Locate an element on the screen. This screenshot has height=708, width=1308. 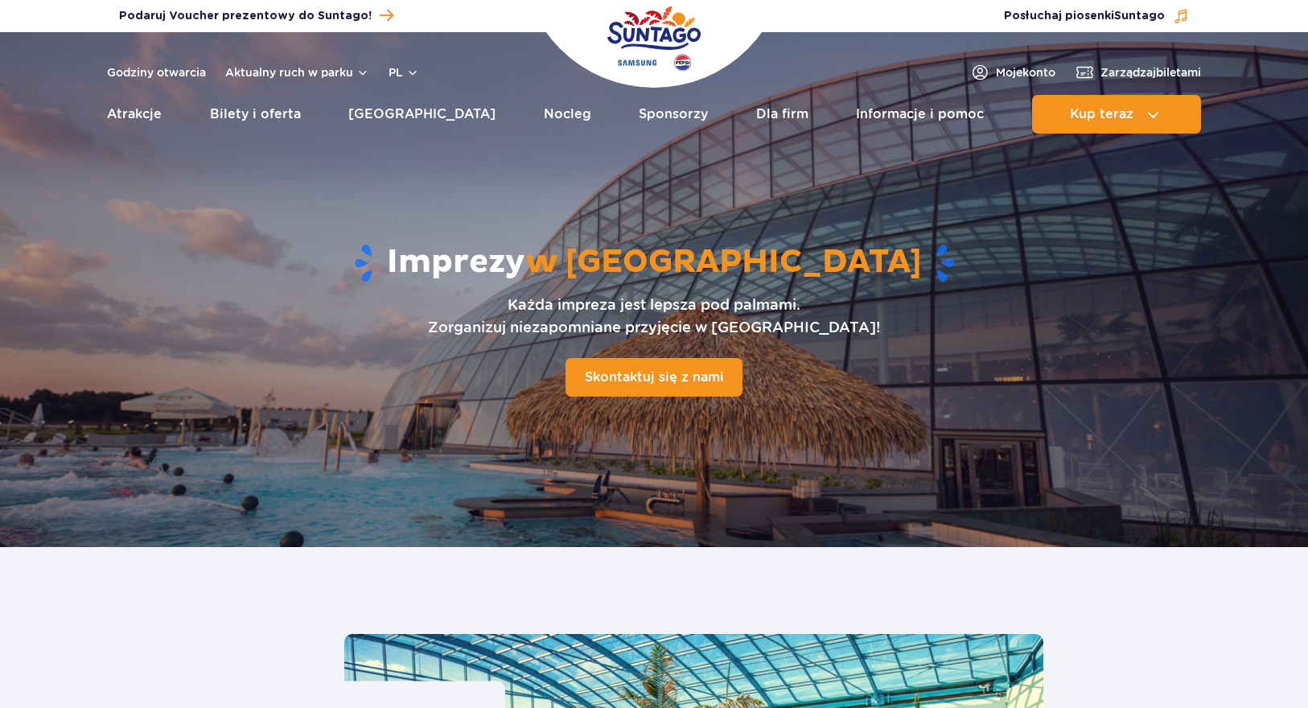
button: Aktualny ruch w parku is located at coordinates (297, 72).